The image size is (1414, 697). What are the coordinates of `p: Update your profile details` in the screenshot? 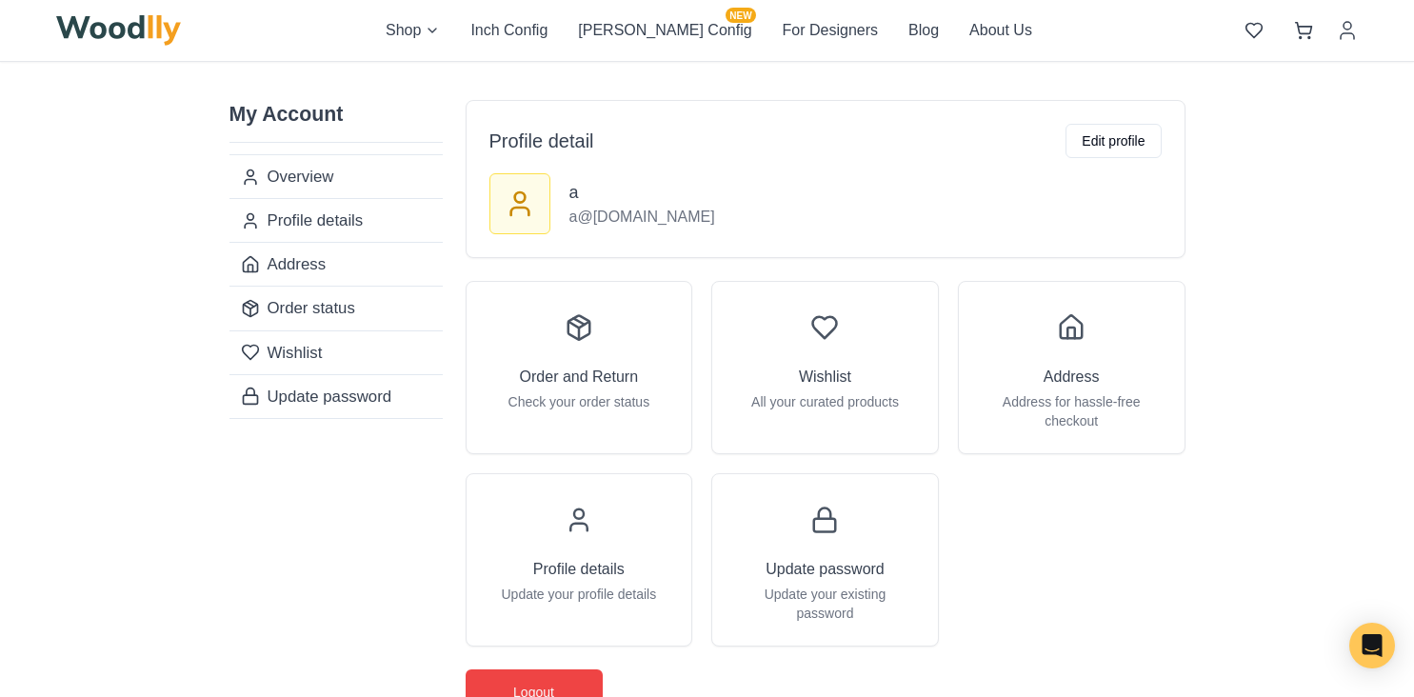 It's located at (579, 594).